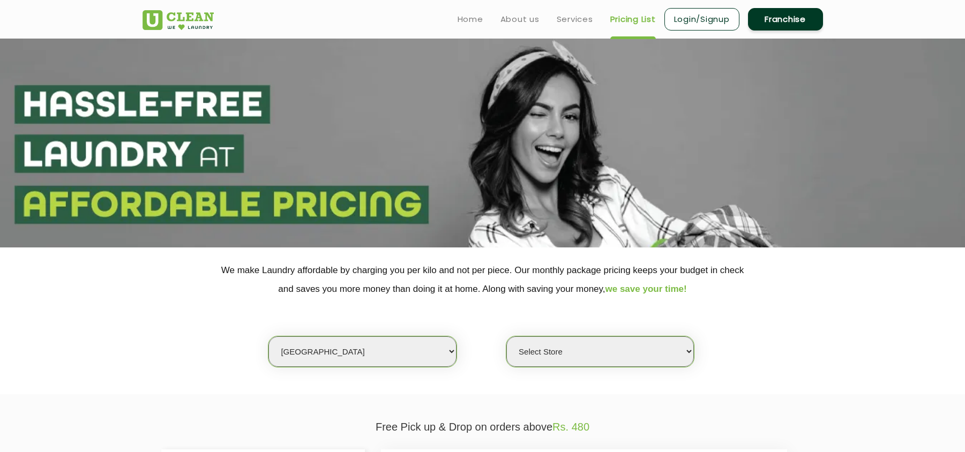  I want to click on span: Rs. 480, so click(571, 427).